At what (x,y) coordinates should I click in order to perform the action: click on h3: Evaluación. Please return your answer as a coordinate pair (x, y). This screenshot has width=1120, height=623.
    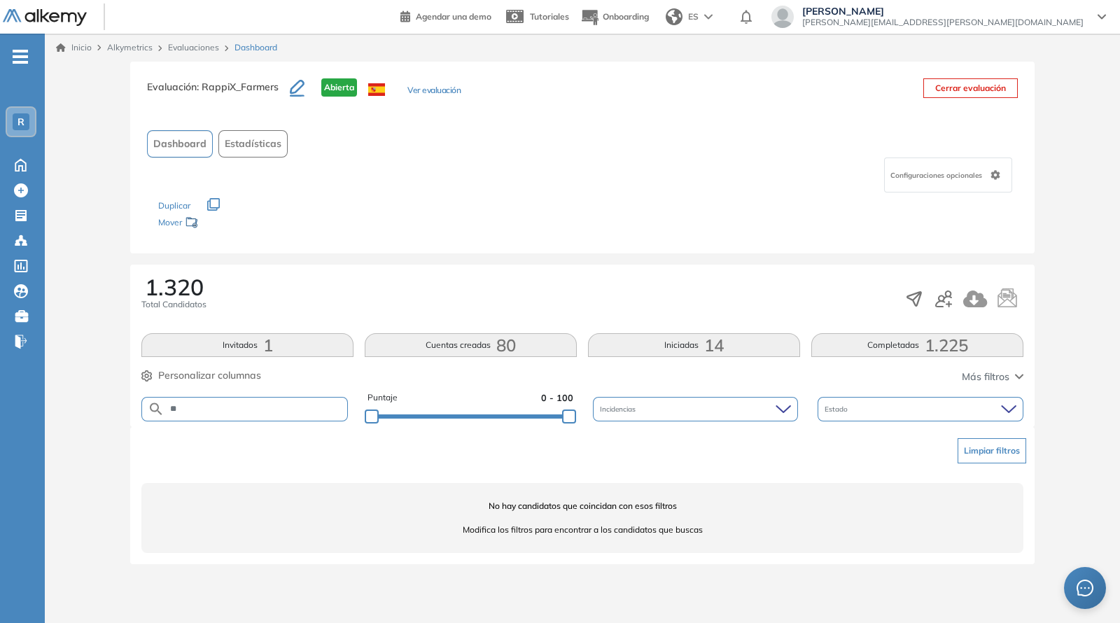
    Looking at the image, I should click on (218, 93).